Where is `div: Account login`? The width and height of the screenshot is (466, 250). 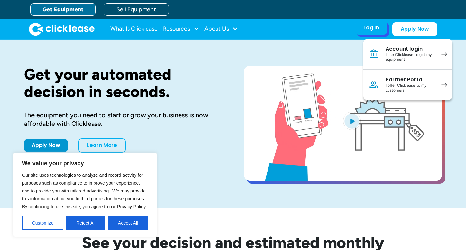
div: Account login is located at coordinates (410, 49).